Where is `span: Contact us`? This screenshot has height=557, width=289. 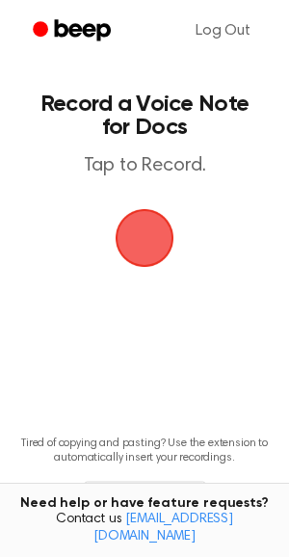
span: Contact us is located at coordinates (145, 528).